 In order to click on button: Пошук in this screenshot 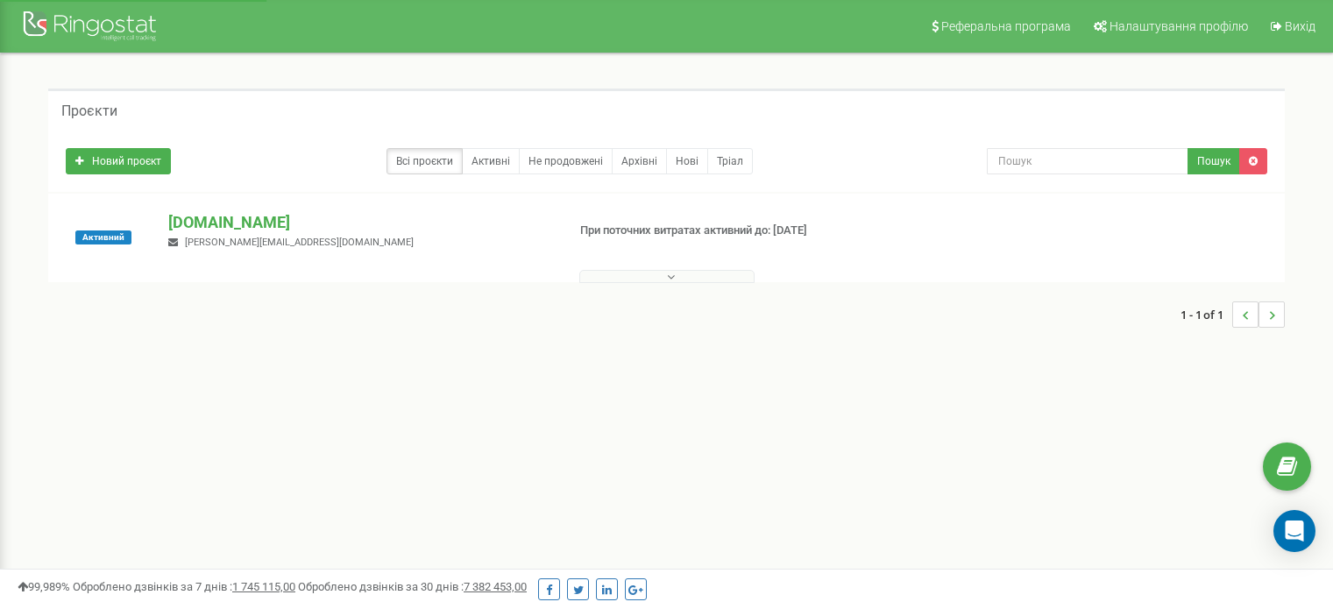, I will do `click(1214, 161)`.